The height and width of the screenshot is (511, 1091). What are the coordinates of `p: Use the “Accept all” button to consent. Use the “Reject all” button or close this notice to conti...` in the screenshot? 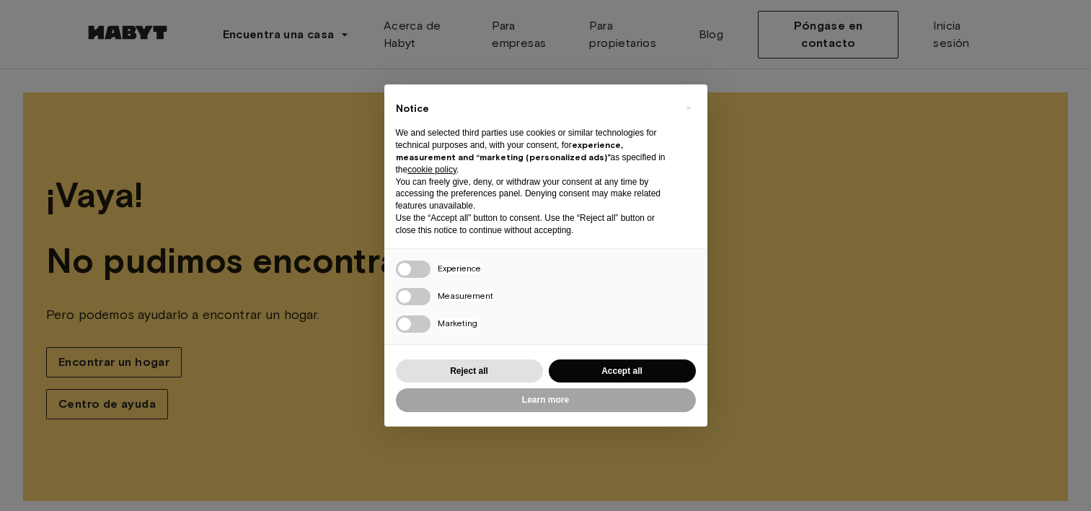 It's located at (535, 224).